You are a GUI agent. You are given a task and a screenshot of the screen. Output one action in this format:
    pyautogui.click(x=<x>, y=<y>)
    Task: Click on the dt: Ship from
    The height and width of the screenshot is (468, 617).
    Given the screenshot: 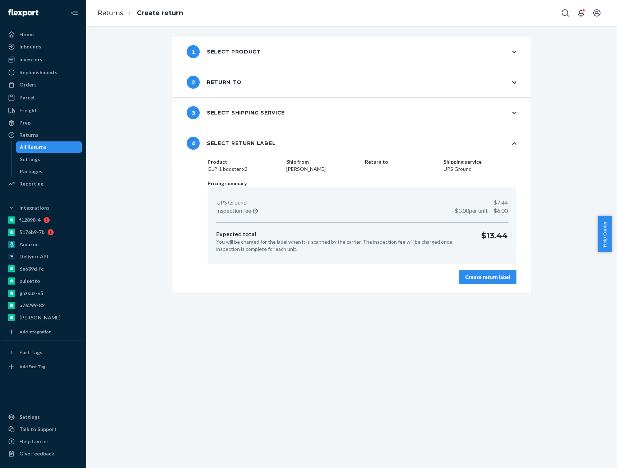 What is the action you would take?
    pyautogui.click(x=323, y=162)
    